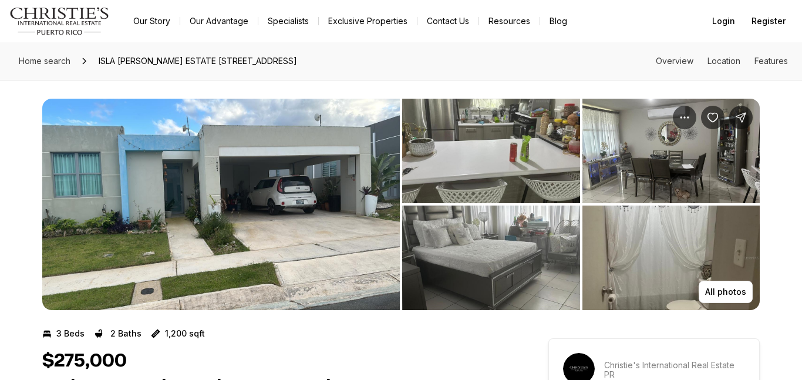 Image resolution: width=802 pixels, height=380 pixels. Describe the element at coordinates (724, 60) in the screenshot. I see `a: Skip to: Location` at that location.